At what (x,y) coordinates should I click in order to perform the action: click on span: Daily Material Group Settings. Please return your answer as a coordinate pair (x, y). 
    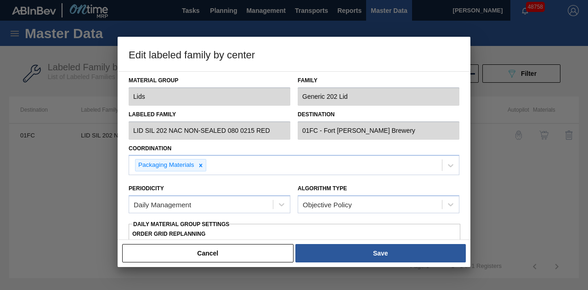
    Looking at the image, I should click on (181, 224).